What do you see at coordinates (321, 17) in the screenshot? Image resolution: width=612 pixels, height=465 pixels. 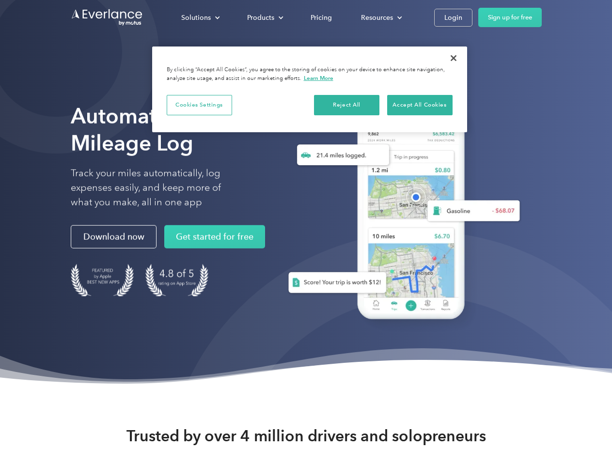 I see `a: Pricing` at bounding box center [321, 17].